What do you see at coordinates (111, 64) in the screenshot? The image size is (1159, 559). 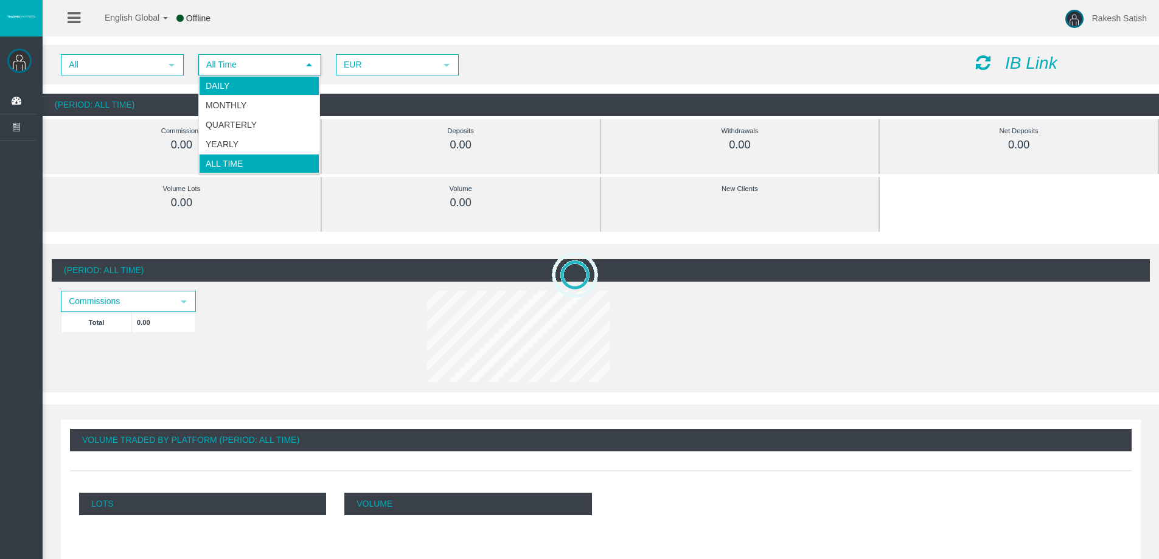 I see `span: All` at bounding box center [111, 64].